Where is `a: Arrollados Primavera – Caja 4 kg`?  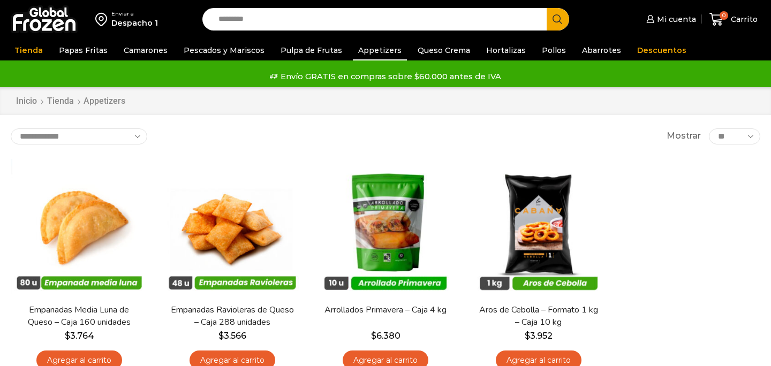 a: Arrollados Primavera – Caja 4 kg is located at coordinates (385, 310).